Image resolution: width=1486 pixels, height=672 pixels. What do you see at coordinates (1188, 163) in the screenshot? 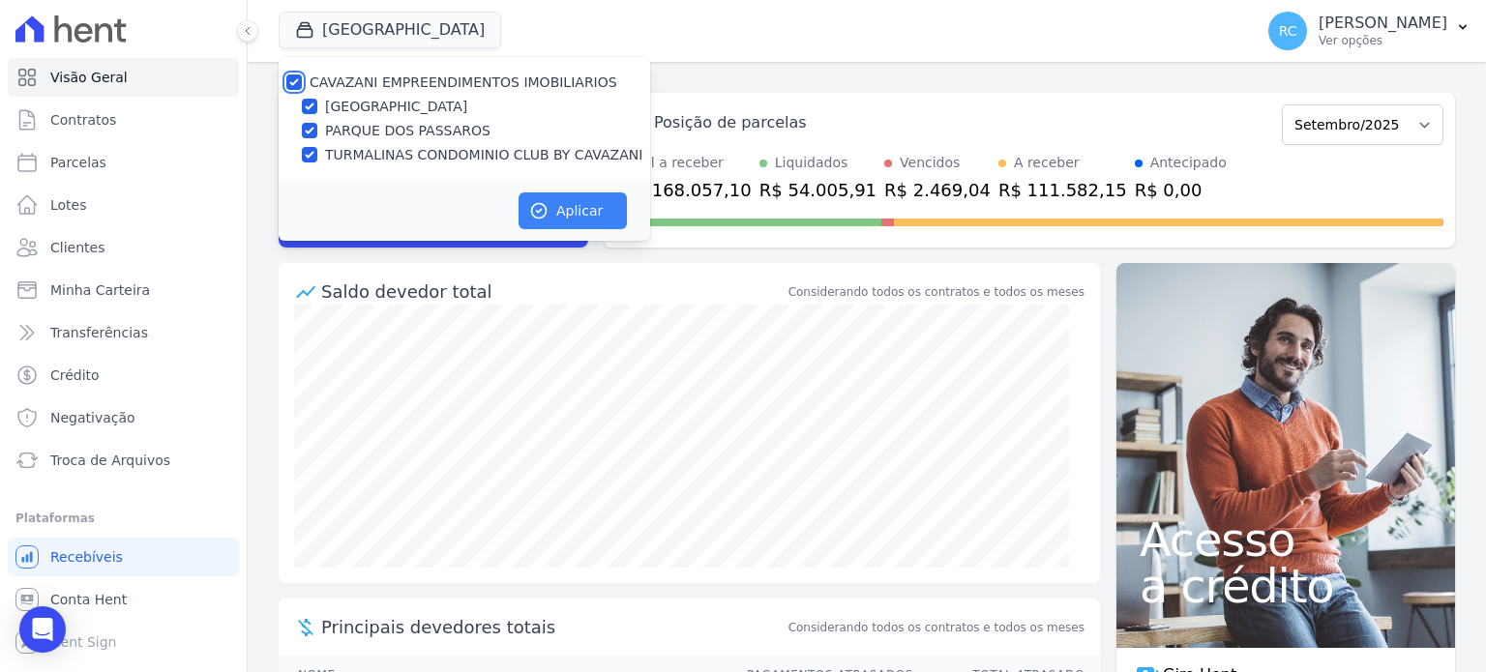
I see `div: Antecipado` at bounding box center [1188, 163].